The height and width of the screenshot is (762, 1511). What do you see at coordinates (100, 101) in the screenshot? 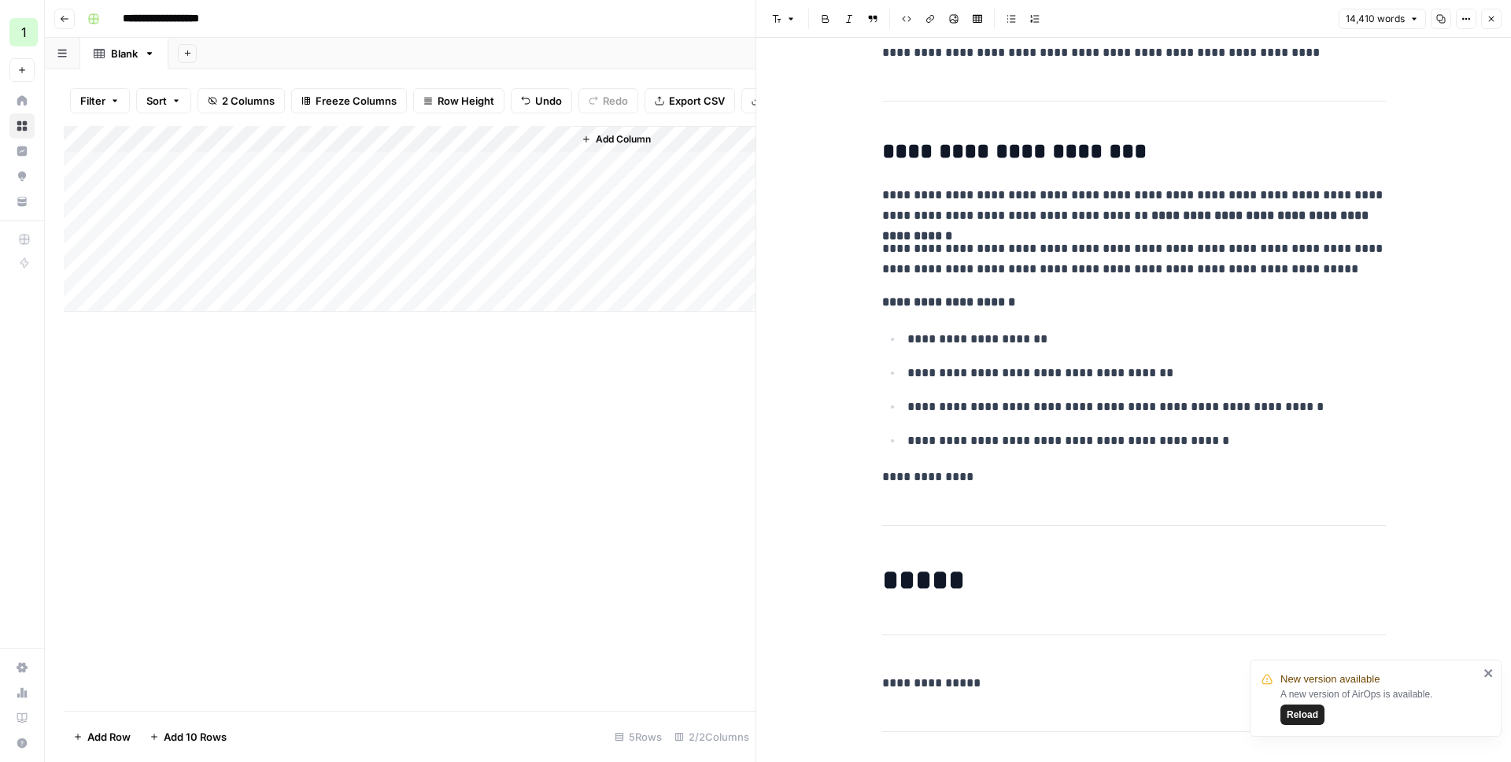
I see `button: Filter` at bounding box center [100, 101].